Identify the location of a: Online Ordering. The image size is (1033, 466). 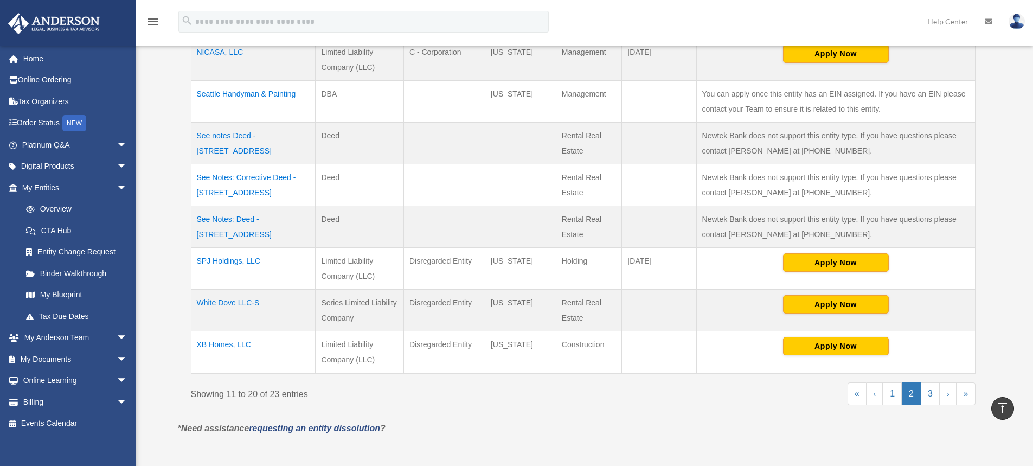
(75, 80).